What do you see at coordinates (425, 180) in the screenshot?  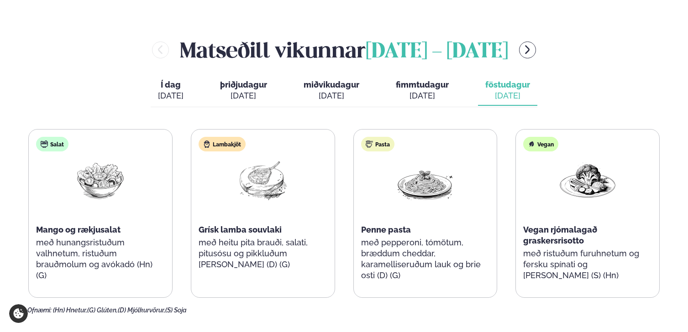 I see `img: Spagetti.png` at bounding box center [425, 180].